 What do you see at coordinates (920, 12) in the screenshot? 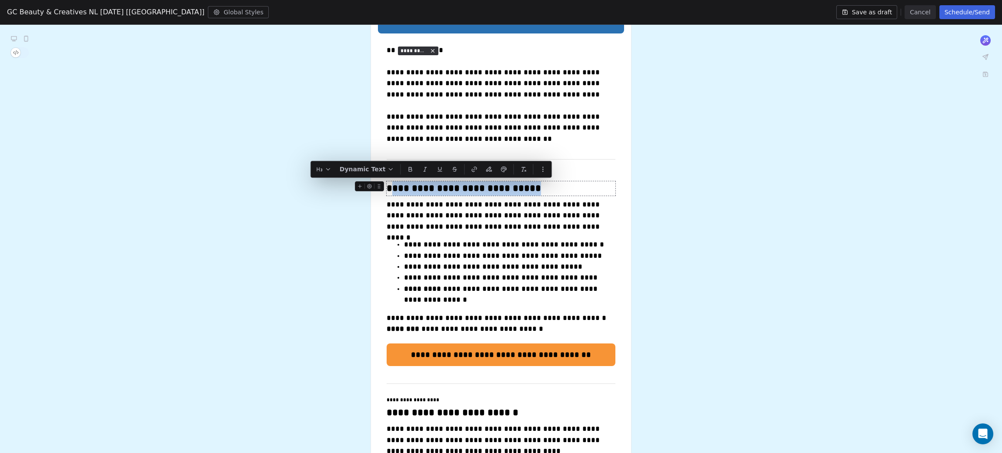
I see `button: Cancel` at bounding box center [920, 12].